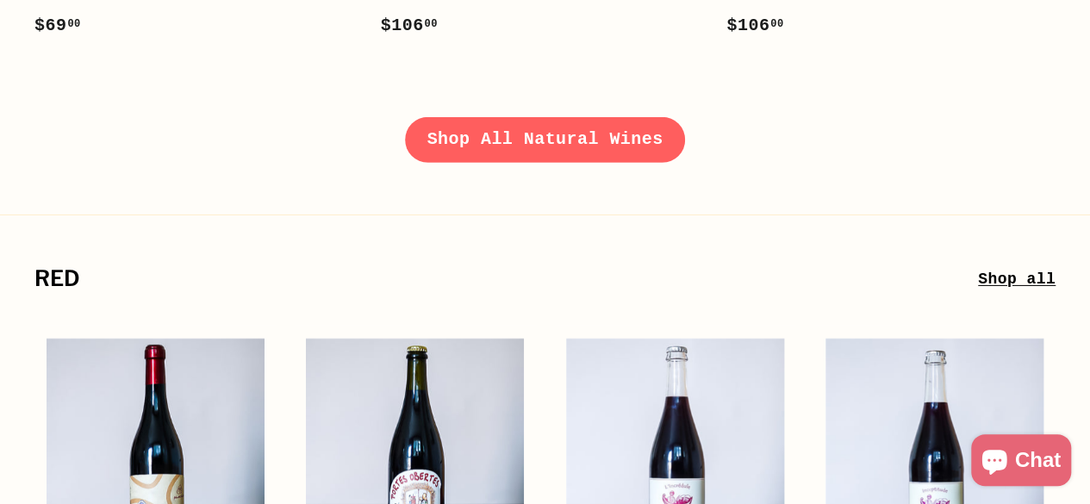 The width and height of the screenshot is (1090, 504). I want to click on h2: Red, so click(506, 279).